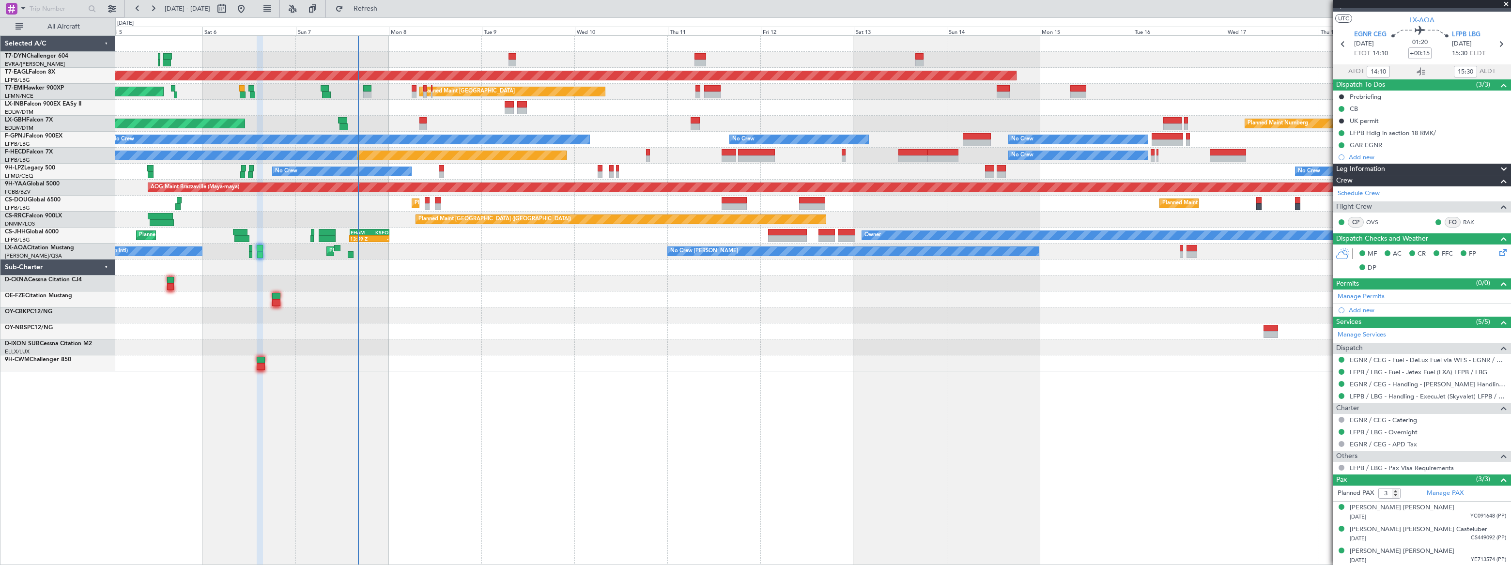 The height and width of the screenshot is (565, 1511). Describe the element at coordinates (1353, 108) in the screenshot. I see `div: CB` at that location.